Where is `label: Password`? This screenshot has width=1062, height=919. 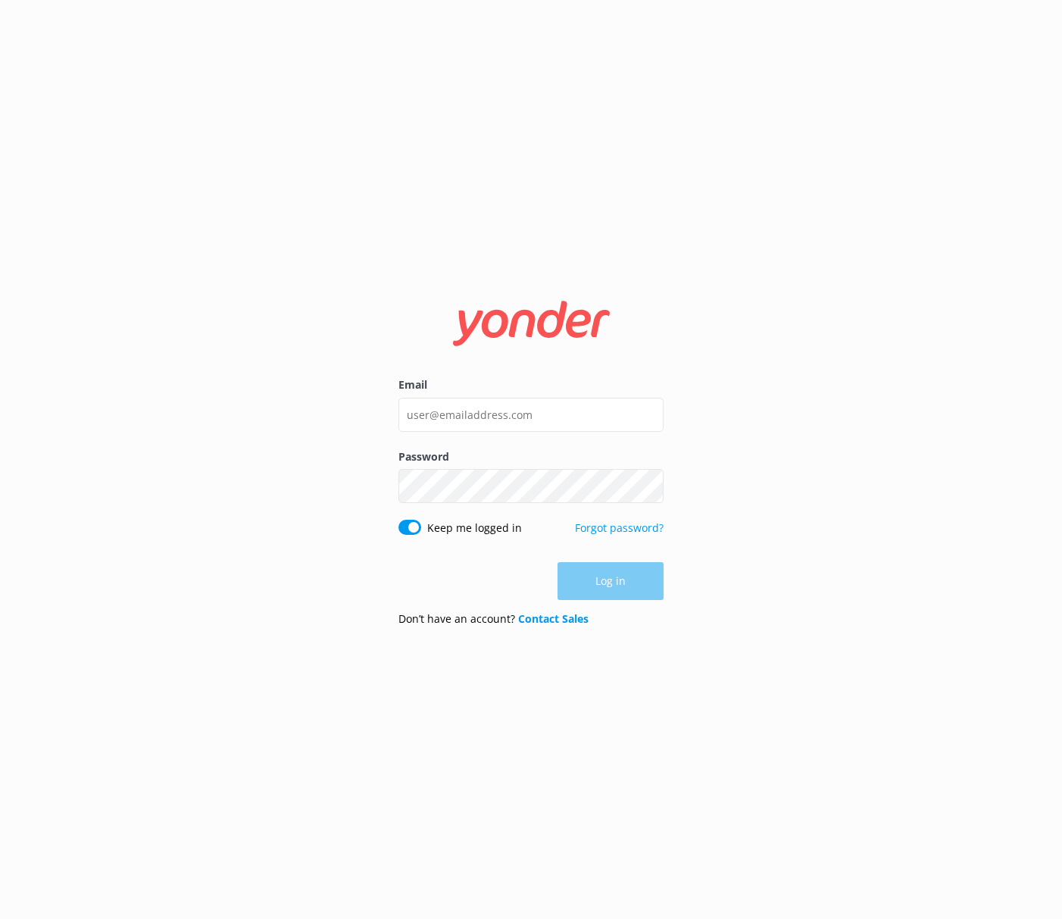
label: Password is located at coordinates (531, 457).